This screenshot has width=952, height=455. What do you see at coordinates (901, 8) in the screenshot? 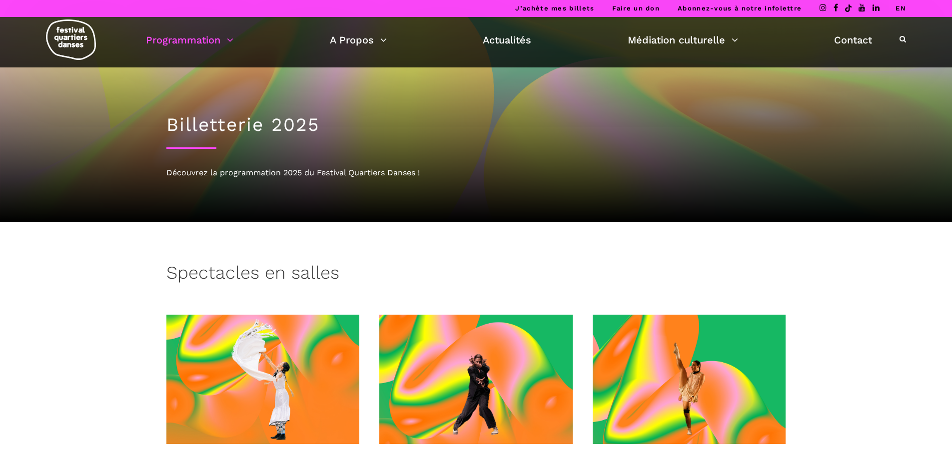
I see `a: EN` at bounding box center [901, 8].